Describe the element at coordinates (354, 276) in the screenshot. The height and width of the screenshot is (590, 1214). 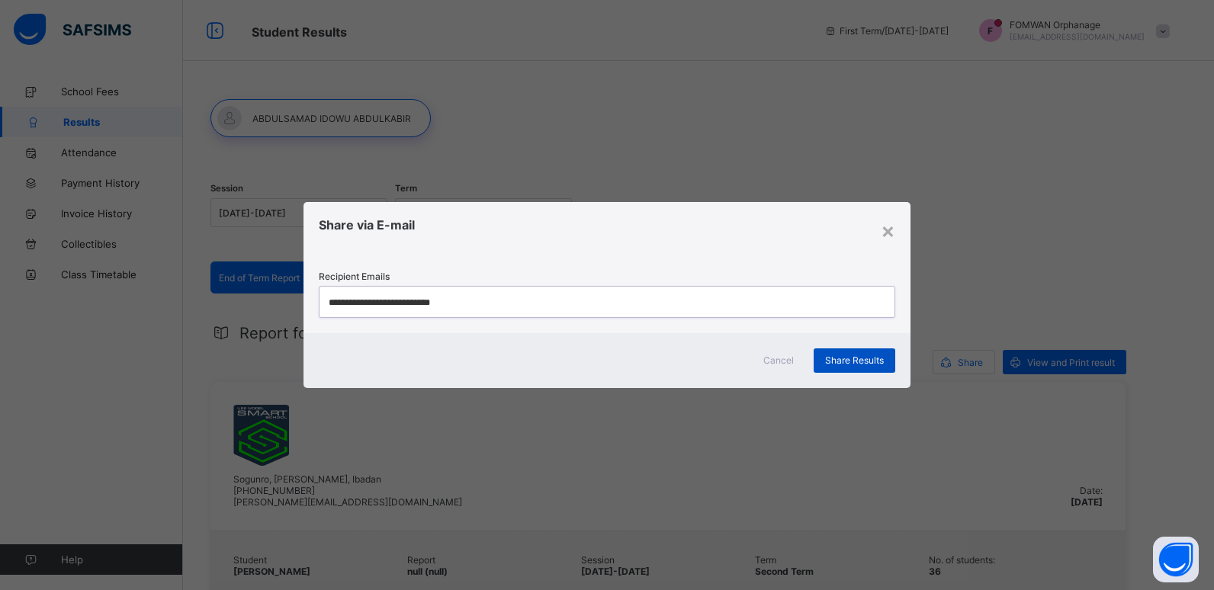
I see `span: Recipient Emails` at that location.